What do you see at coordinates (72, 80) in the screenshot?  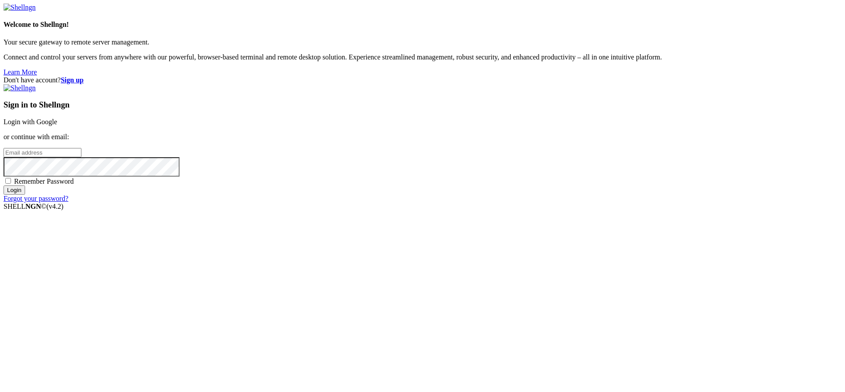 I see `a: Sign up` at bounding box center [72, 80].